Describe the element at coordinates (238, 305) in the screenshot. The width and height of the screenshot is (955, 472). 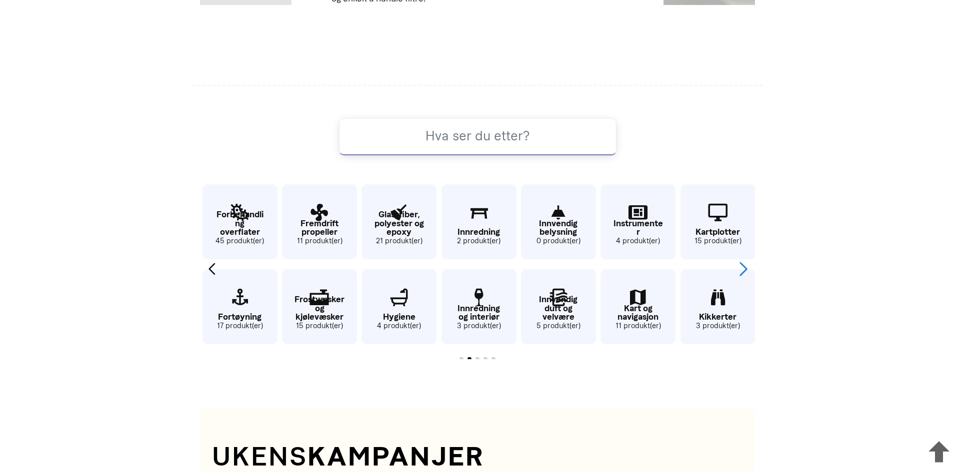
I see `div: 16 / 65` at that location.